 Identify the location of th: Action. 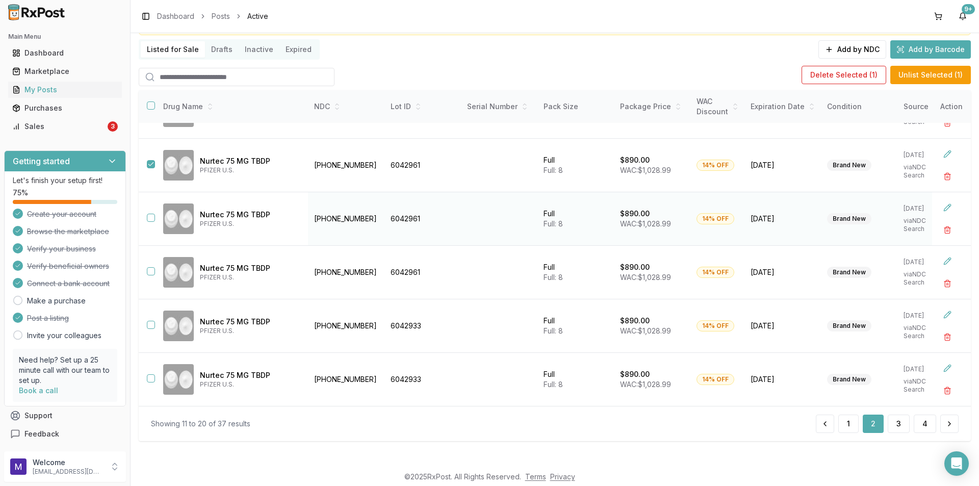
(952, 107).